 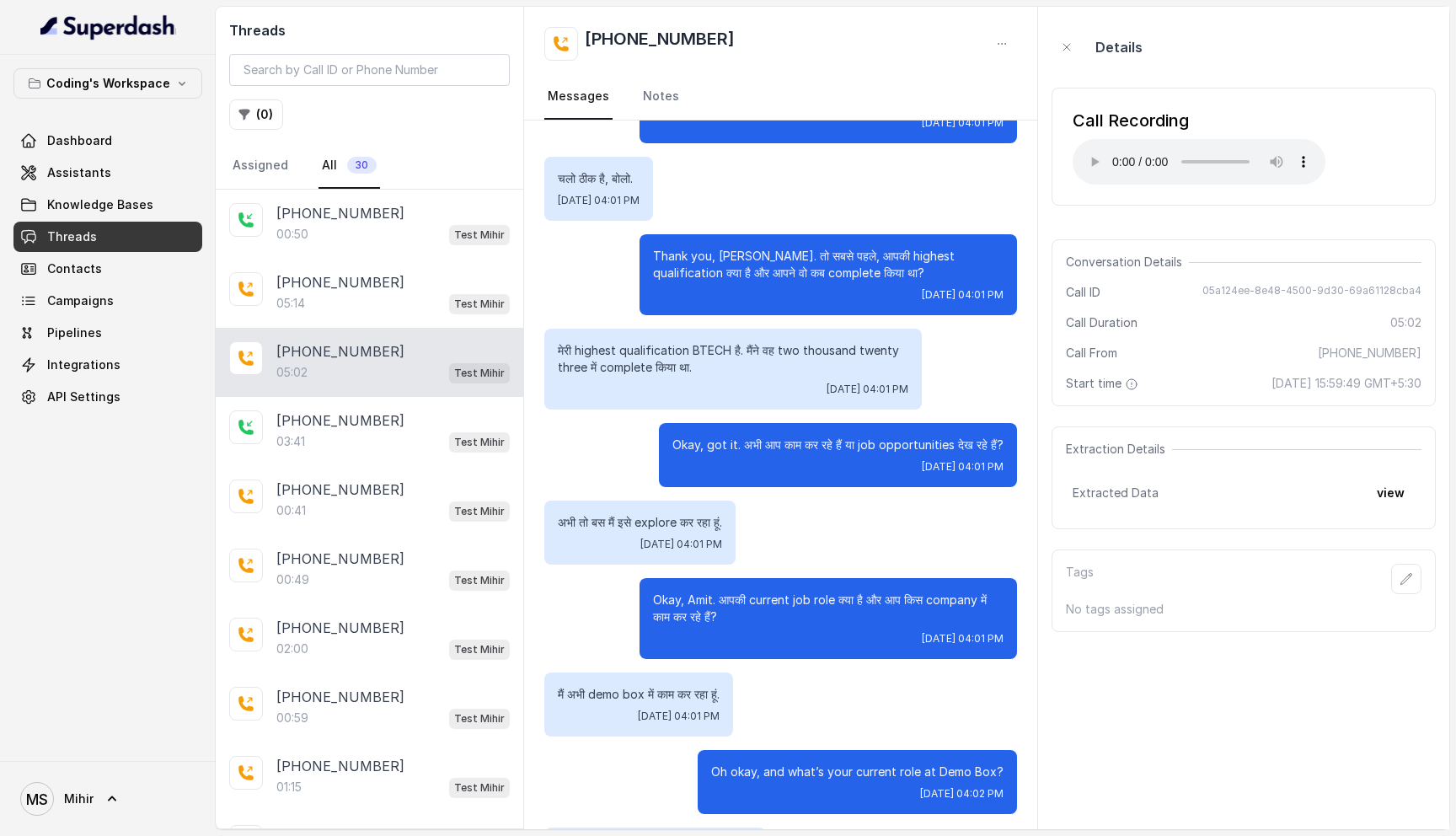 I want to click on a: All30, so click(x=349, y=166).